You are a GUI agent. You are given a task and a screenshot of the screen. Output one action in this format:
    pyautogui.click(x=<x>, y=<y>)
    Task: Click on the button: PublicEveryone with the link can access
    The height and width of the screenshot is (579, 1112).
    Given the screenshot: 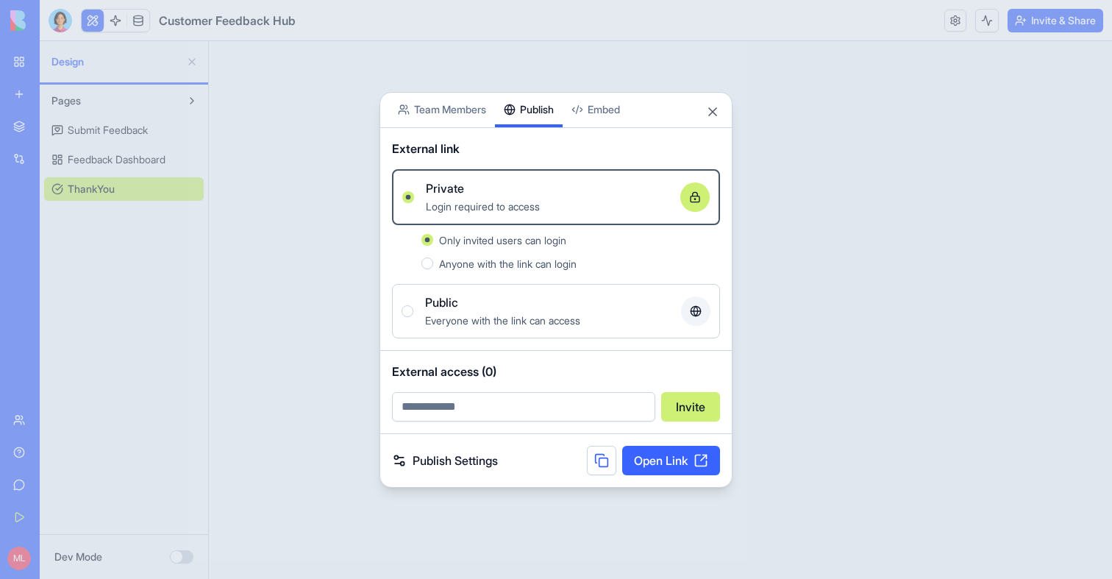 What is the action you would take?
    pyautogui.click(x=408, y=311)
    